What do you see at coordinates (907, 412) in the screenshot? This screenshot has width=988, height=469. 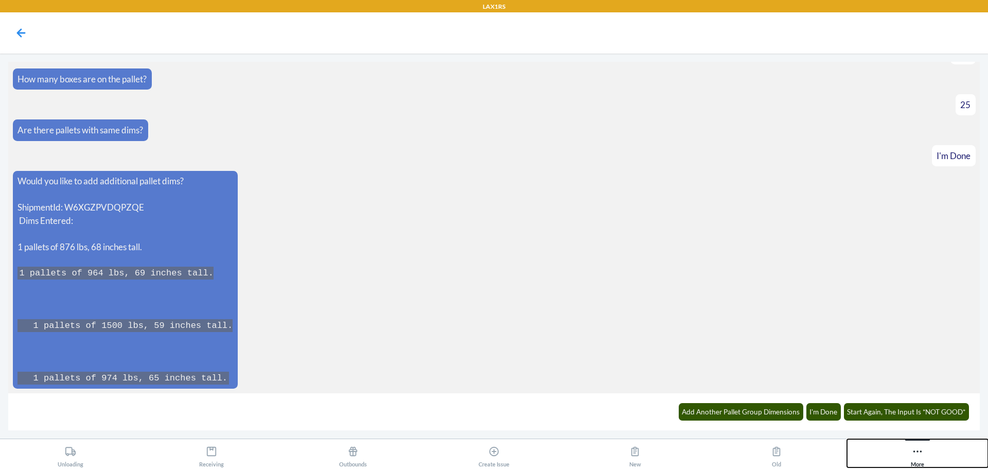 I see `button: Start Again, The Input Is *NOT GOOD*` at bounding box center [907, 412].